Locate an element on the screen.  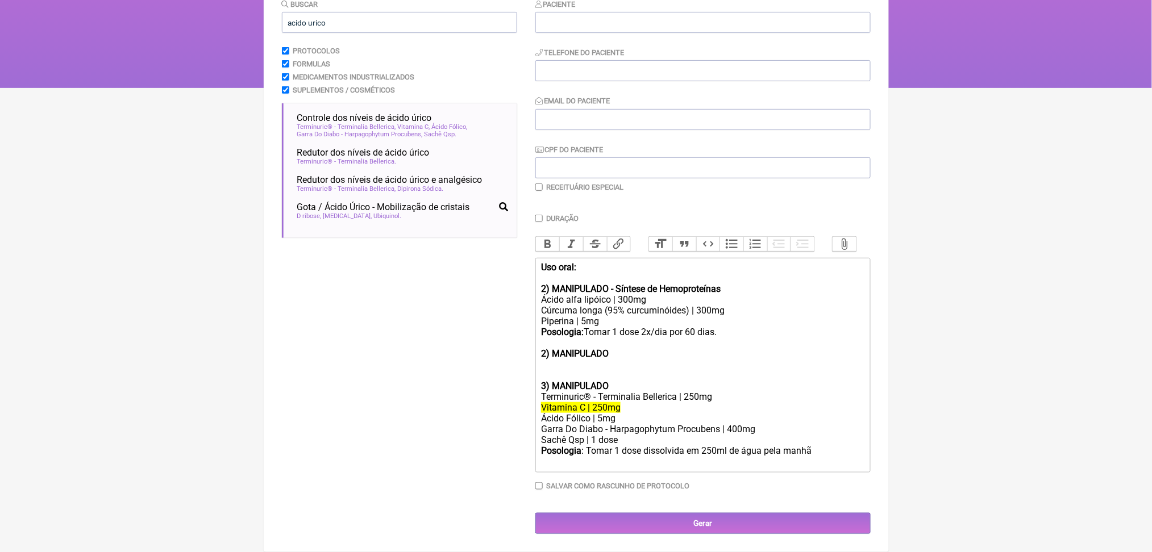
div: Ácido alfa lipóico | 300mg Cúrcuma longa (95% curcuminóides) | 300mg Piperina | 5mg Tomar 1 dose ... is located at coordinates (702, 305).